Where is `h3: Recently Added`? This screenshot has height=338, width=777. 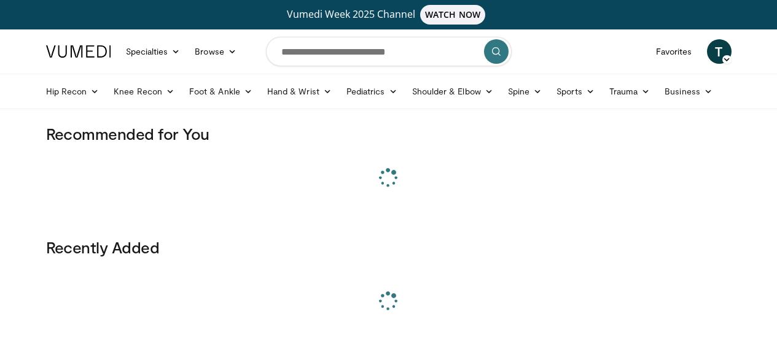
h3: Recently Added is located at coordinates (389, 248).